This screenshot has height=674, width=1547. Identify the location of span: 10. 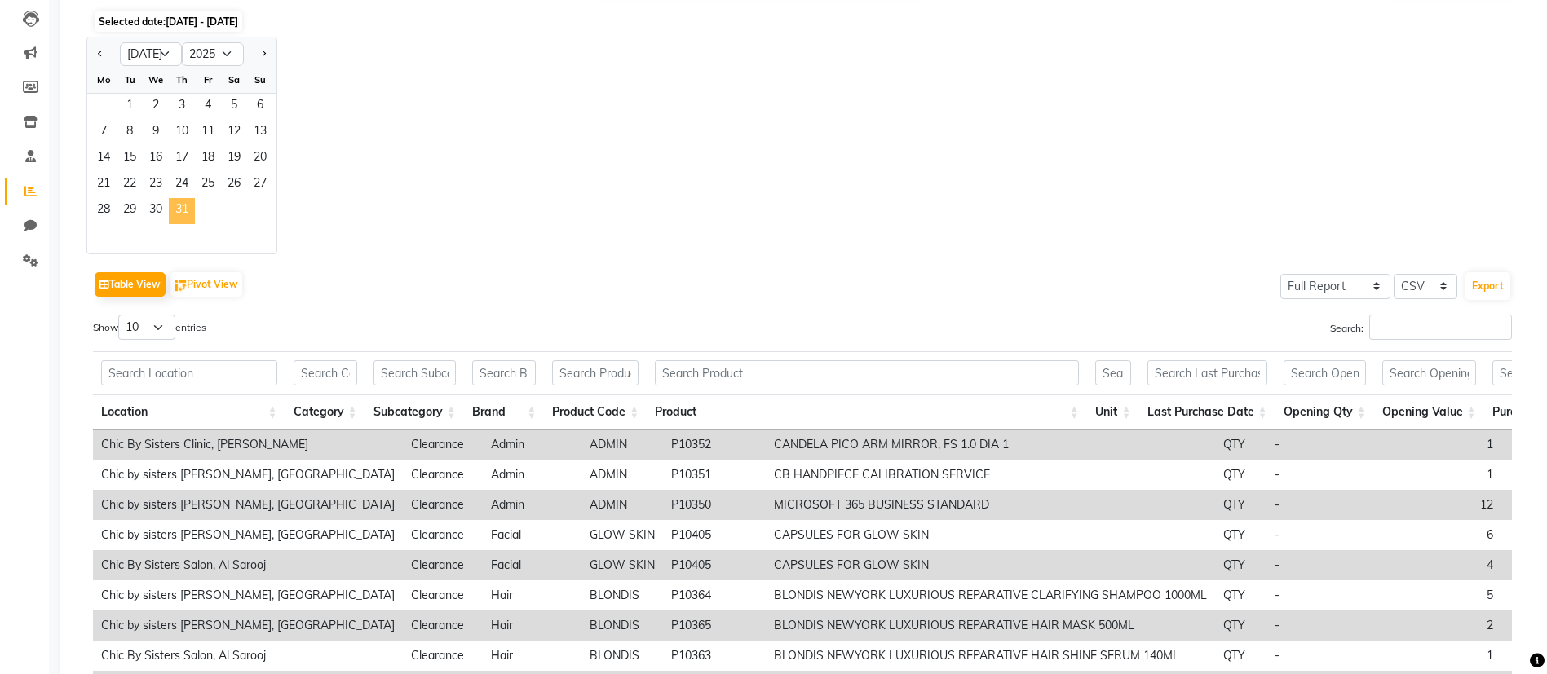
(182, 133).